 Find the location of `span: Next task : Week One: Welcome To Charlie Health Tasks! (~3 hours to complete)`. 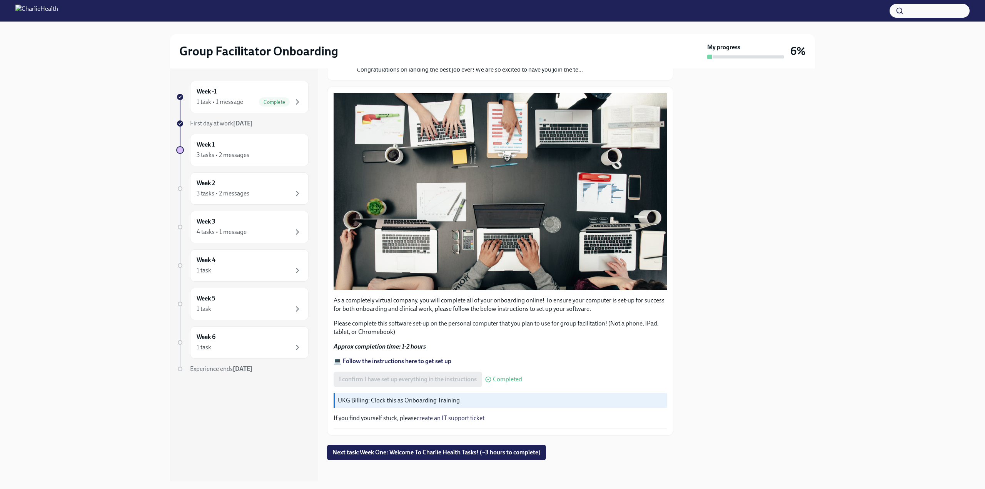

span: Next task : Week One: Welcome To Charlie Health Tasks! (~3 hours to complete) is located at coordinates (436, 452).